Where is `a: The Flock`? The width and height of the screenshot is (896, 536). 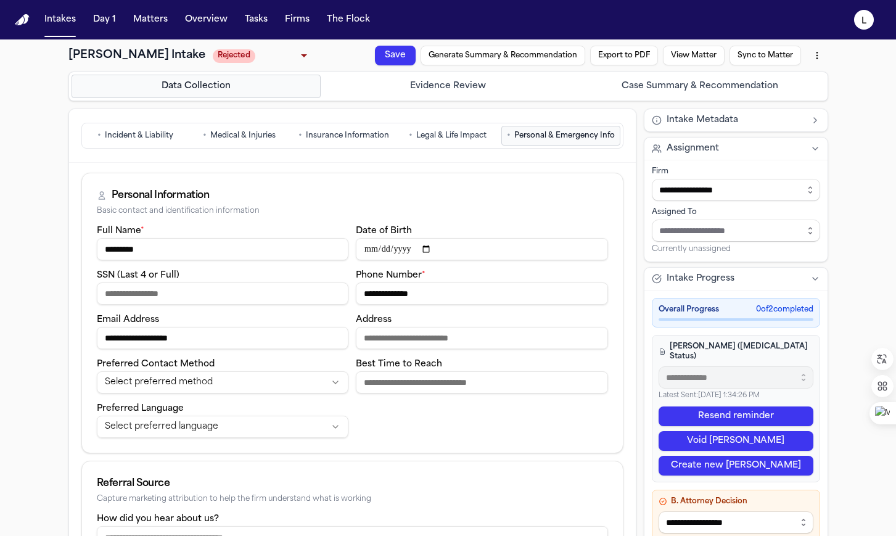
a: The Flock is located at coordinates (348, 20).